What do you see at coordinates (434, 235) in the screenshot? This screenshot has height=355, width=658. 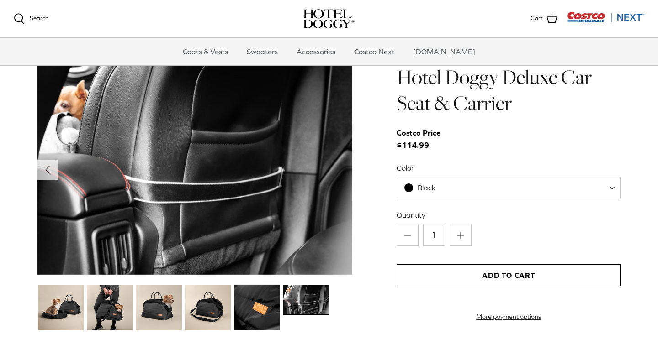 I see `input: Quantity` at bounding box center [434, 235].